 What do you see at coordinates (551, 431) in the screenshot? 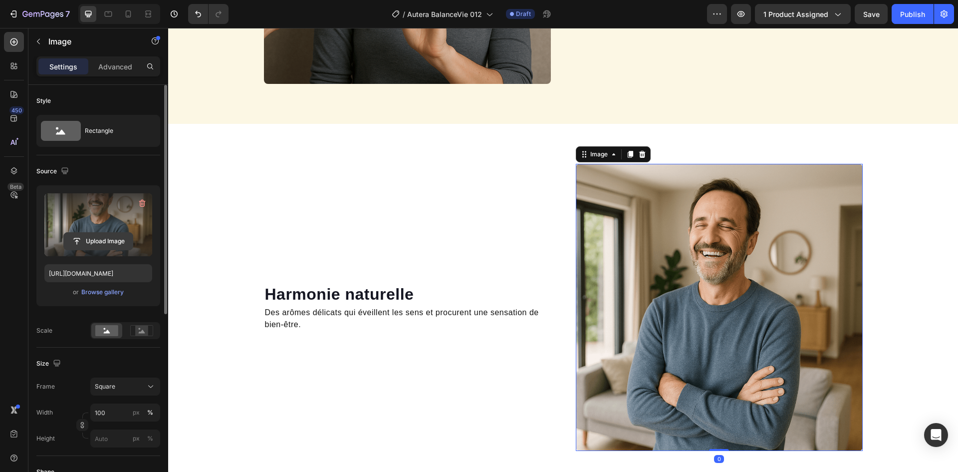
I see `div: 0` at bounding box center [551, 431].